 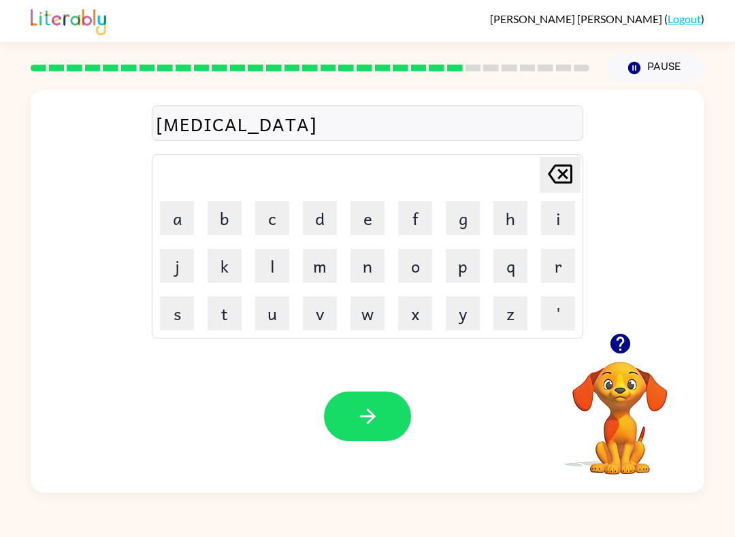 What do you see at coordinates (510, 314) in the screenshot?
I see `button: z` at bounding box center [510, 314].